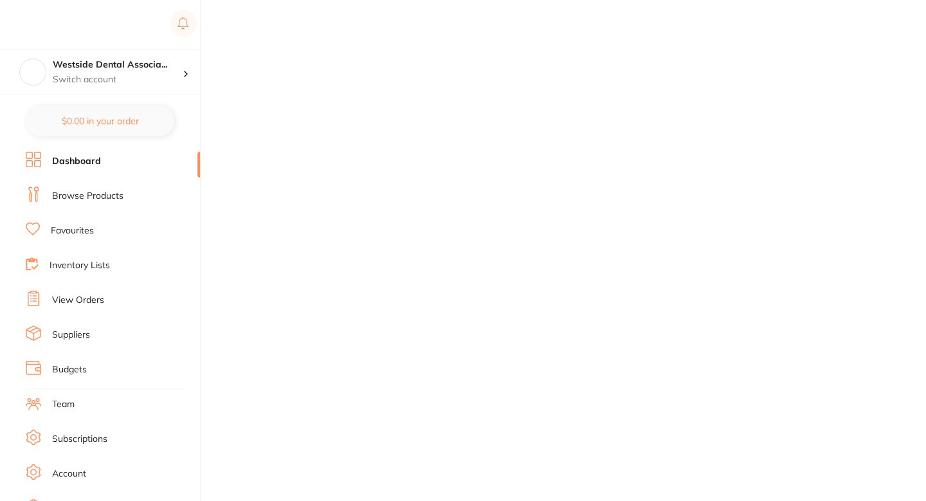 The height and width of the screenshot is (501, 926). I want to click on a: View Orders, so click(78, 300).